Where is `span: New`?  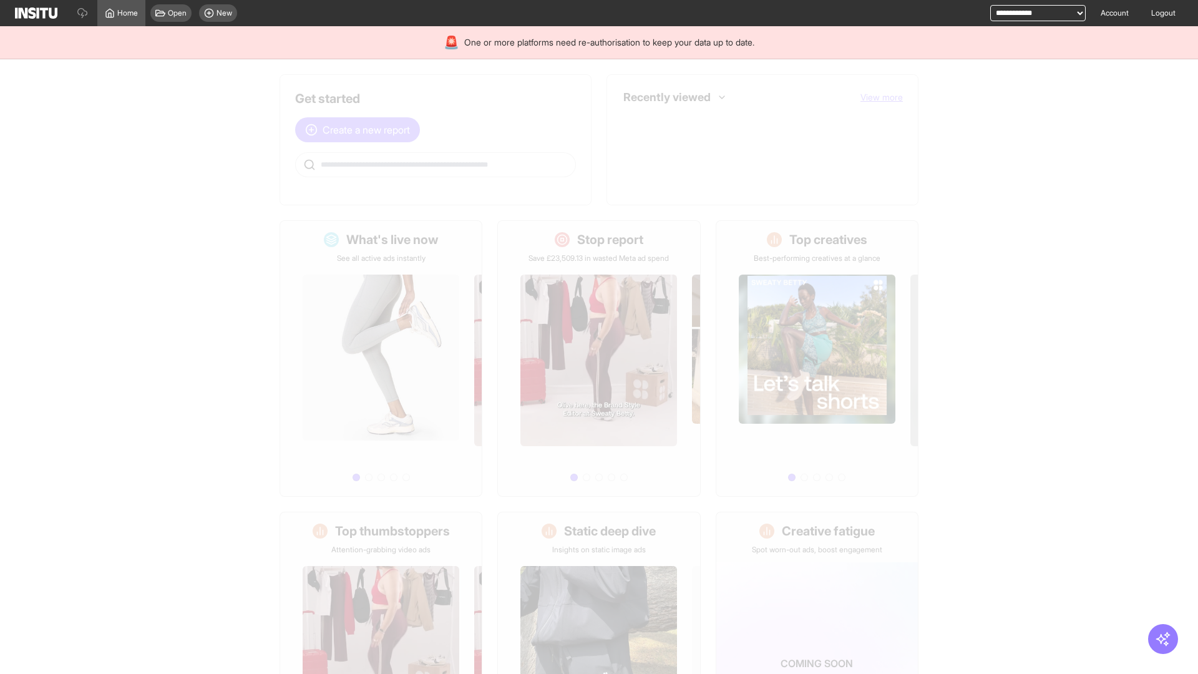
span: New is located at coordinates (224, 13).